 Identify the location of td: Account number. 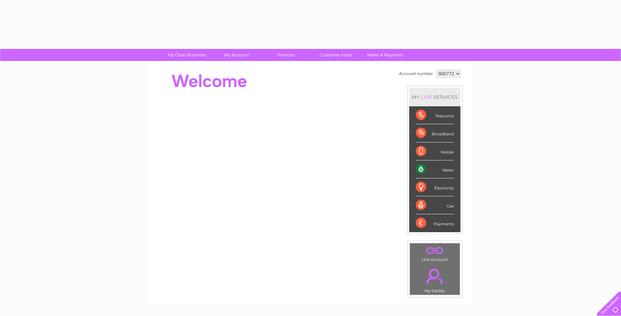
(416, 74).